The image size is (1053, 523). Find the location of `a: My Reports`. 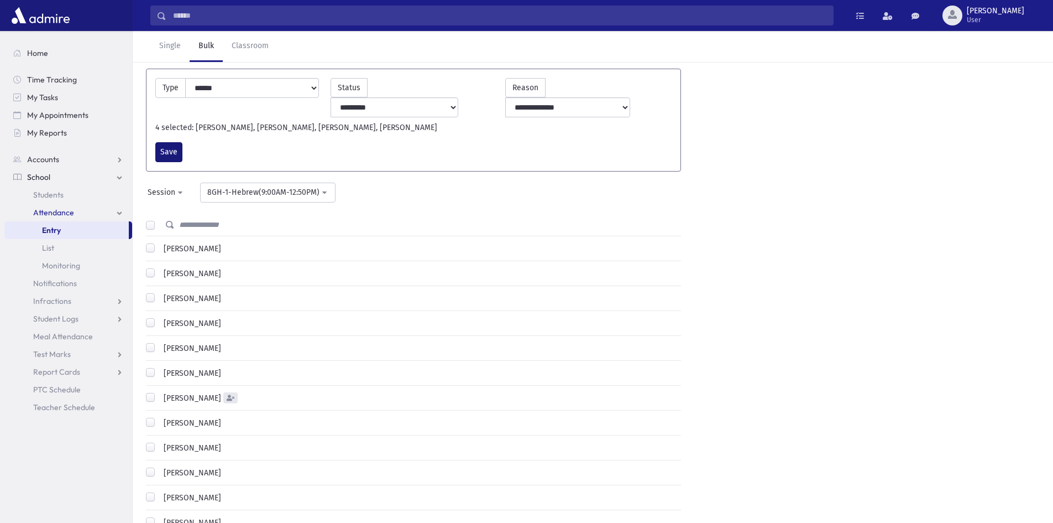

a: My Reports is located at coordinates (68, 133).